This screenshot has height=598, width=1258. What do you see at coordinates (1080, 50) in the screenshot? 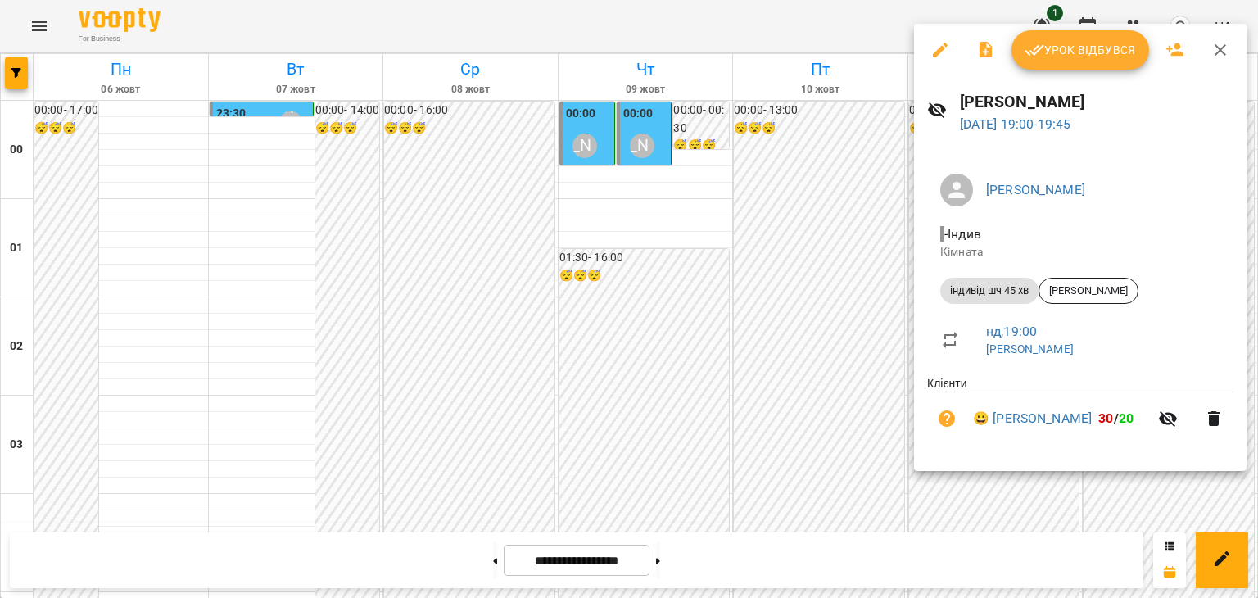
I see `button: Урок відбувся` at bounding box center [1080, 50].